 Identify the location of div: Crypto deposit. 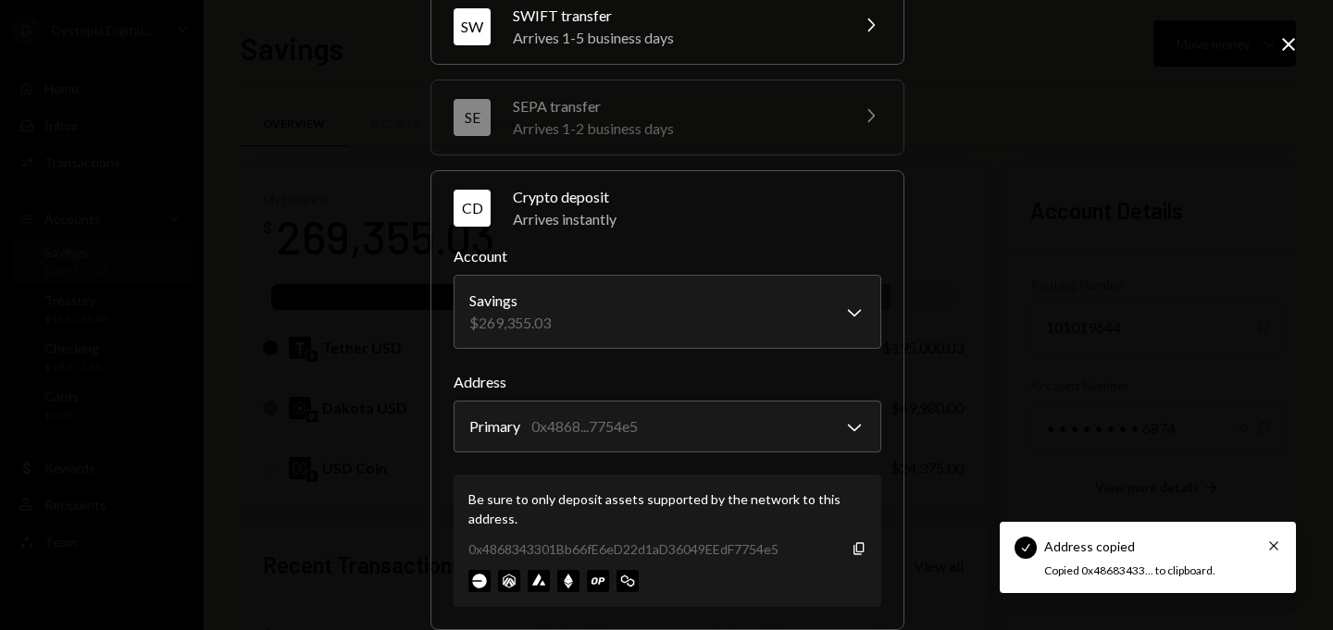
(697, 197).